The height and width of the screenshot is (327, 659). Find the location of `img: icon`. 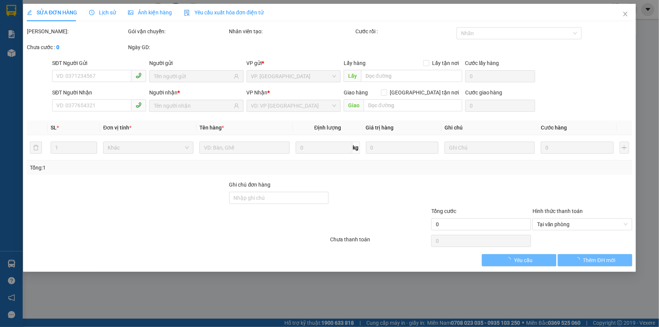

img: icon is located at coordinates (187, 13).